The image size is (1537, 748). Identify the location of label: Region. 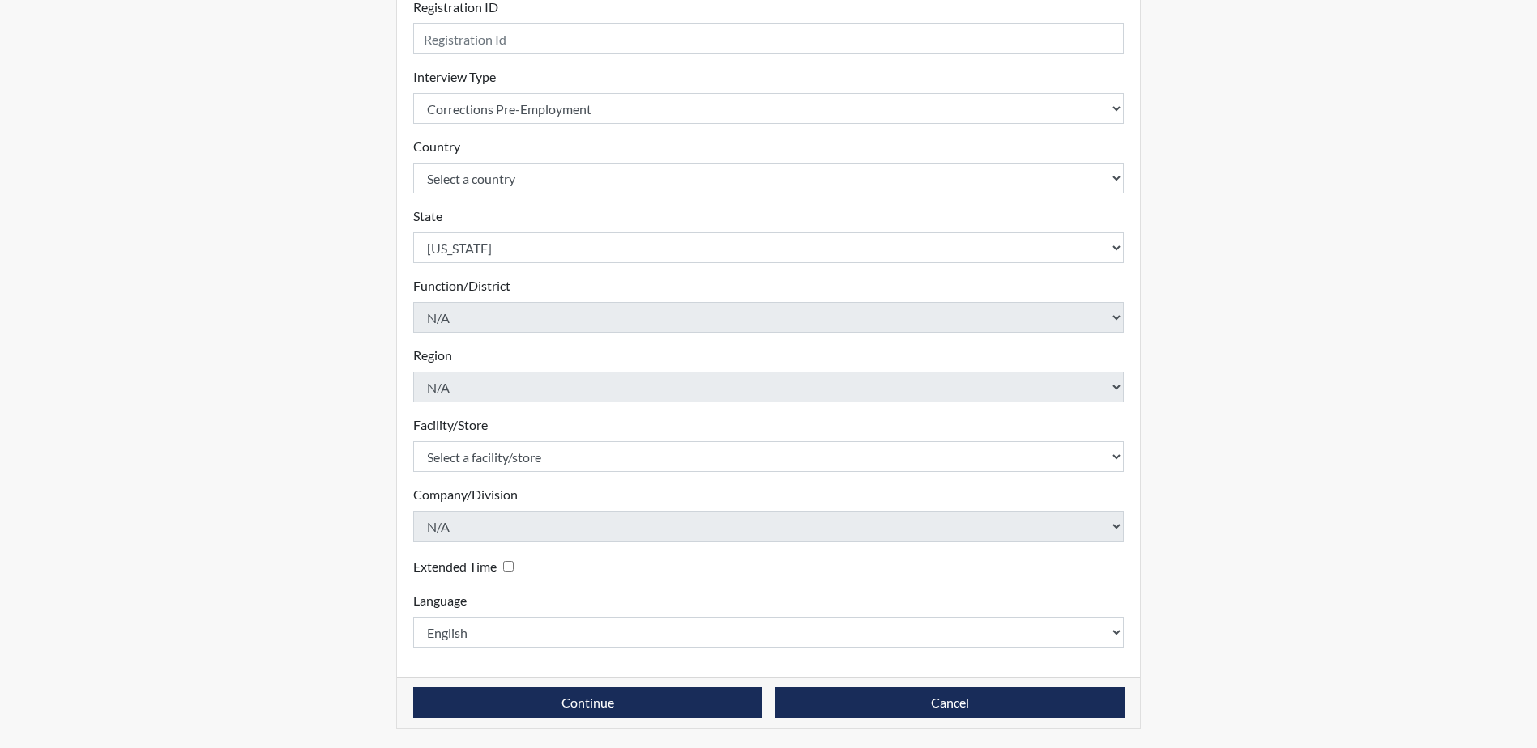
(433, 356).